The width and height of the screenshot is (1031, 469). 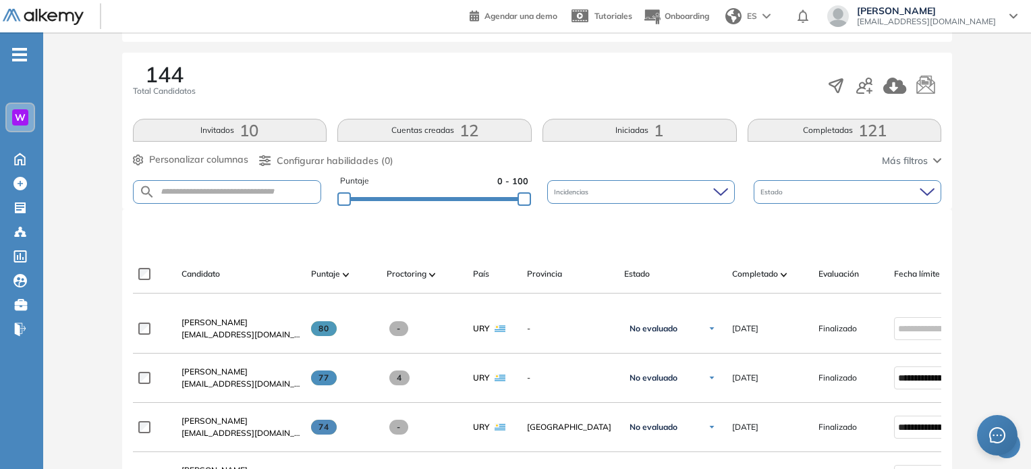 What do you see at coordinates (640, 130) in the screenshot?
I see `button: Iniciadas1` at bounding box center [640, 130].